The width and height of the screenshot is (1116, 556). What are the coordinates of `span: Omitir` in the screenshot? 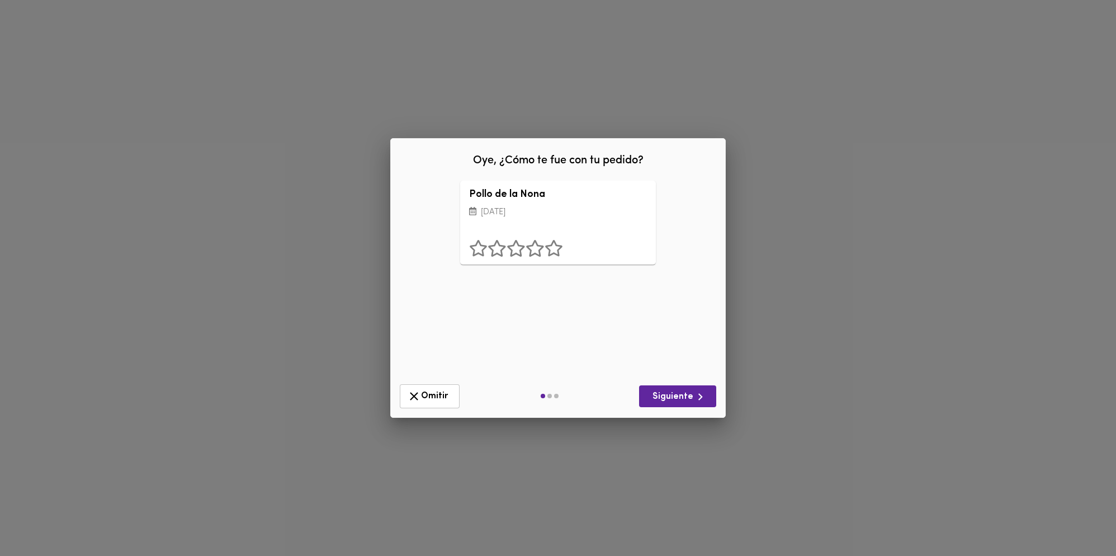 It's located at (429, 396).